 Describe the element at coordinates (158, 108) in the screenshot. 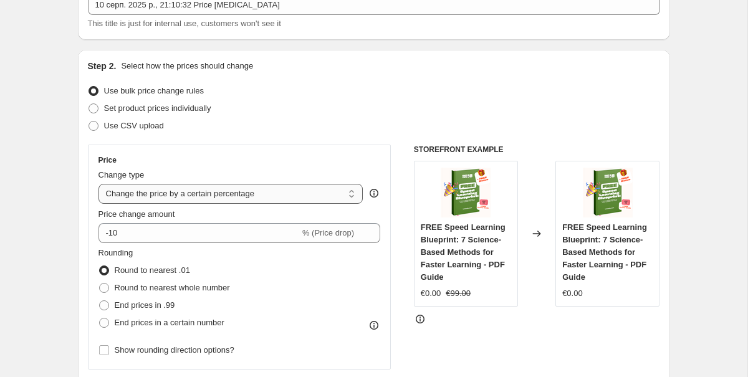

I see `span: Set product prices individually` at that location.